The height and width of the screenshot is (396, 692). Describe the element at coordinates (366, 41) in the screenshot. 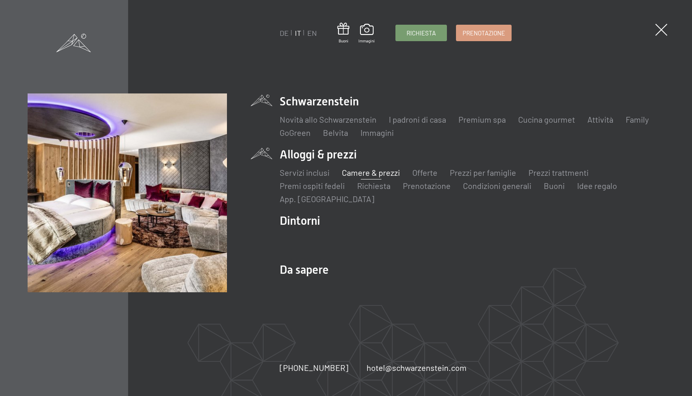

I see `span: Immagini` at that location.